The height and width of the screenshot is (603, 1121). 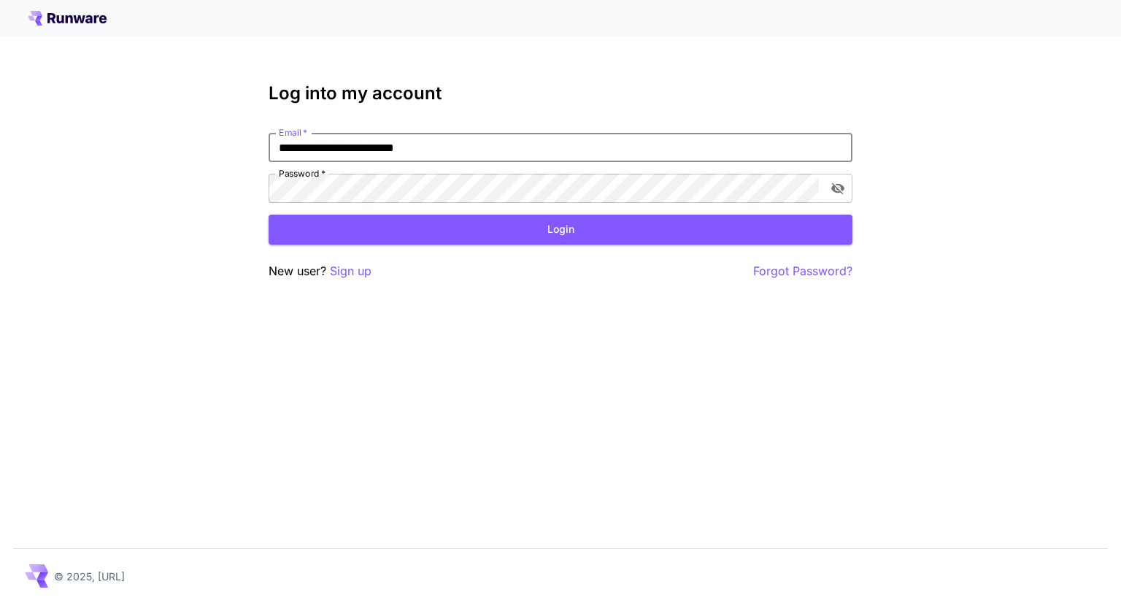 I want to click on p: New user?, so click(x=320, y=271).